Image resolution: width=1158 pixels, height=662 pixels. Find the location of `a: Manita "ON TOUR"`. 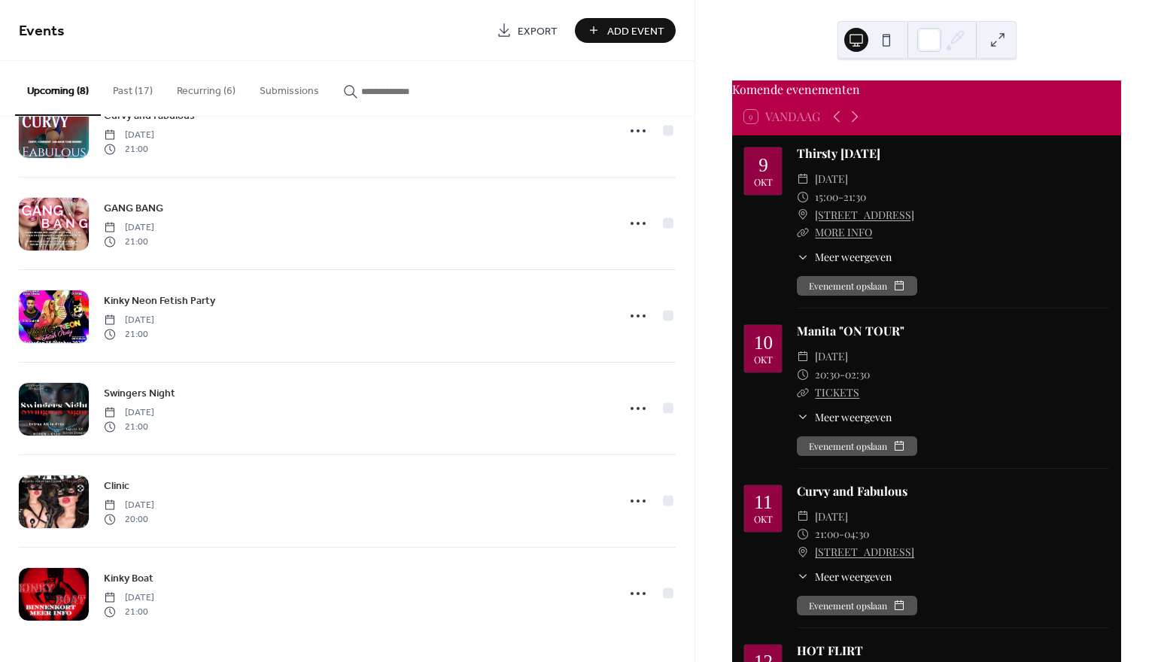

a: Manita "ON TOUR" is located at coordinates (850, 330).